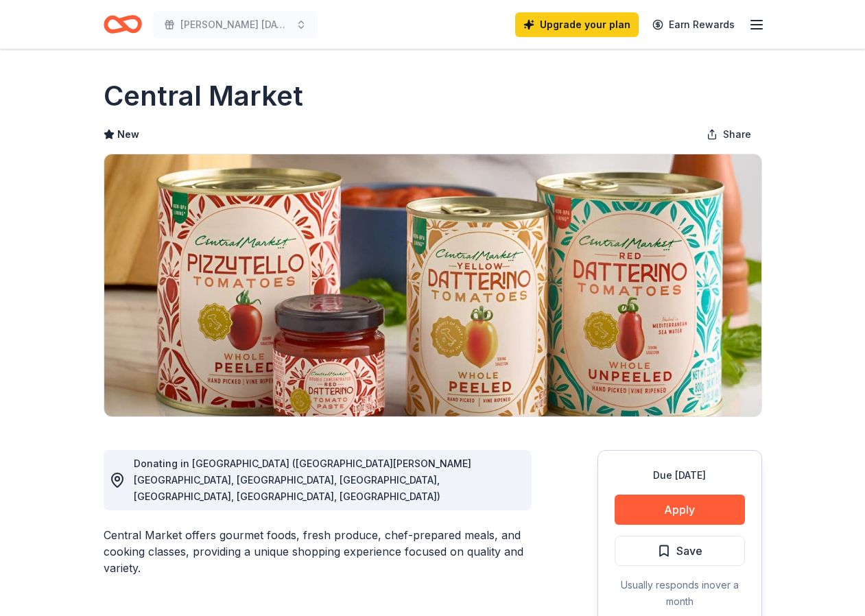  I want to click on button: Apply, so click(680, 510).